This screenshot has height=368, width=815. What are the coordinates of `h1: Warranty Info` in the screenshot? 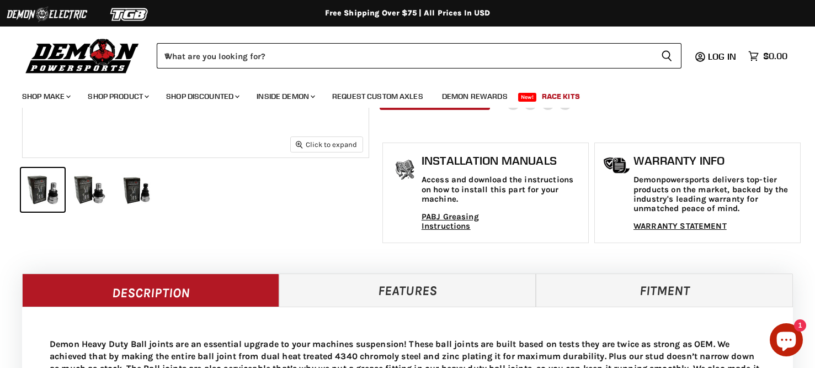 It's located at (714, 161).